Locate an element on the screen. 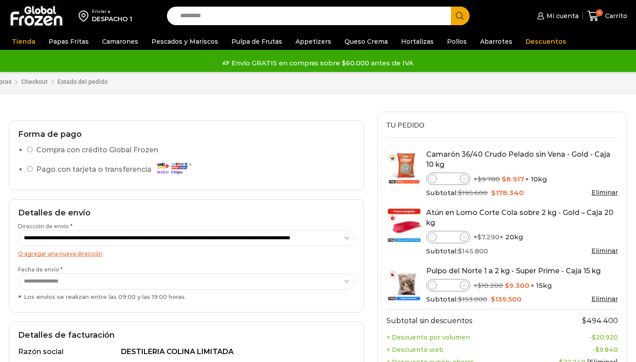 The width and height of the screenshot is (636, 362). bdi: 153.000 is located at coordinates (472, 299).